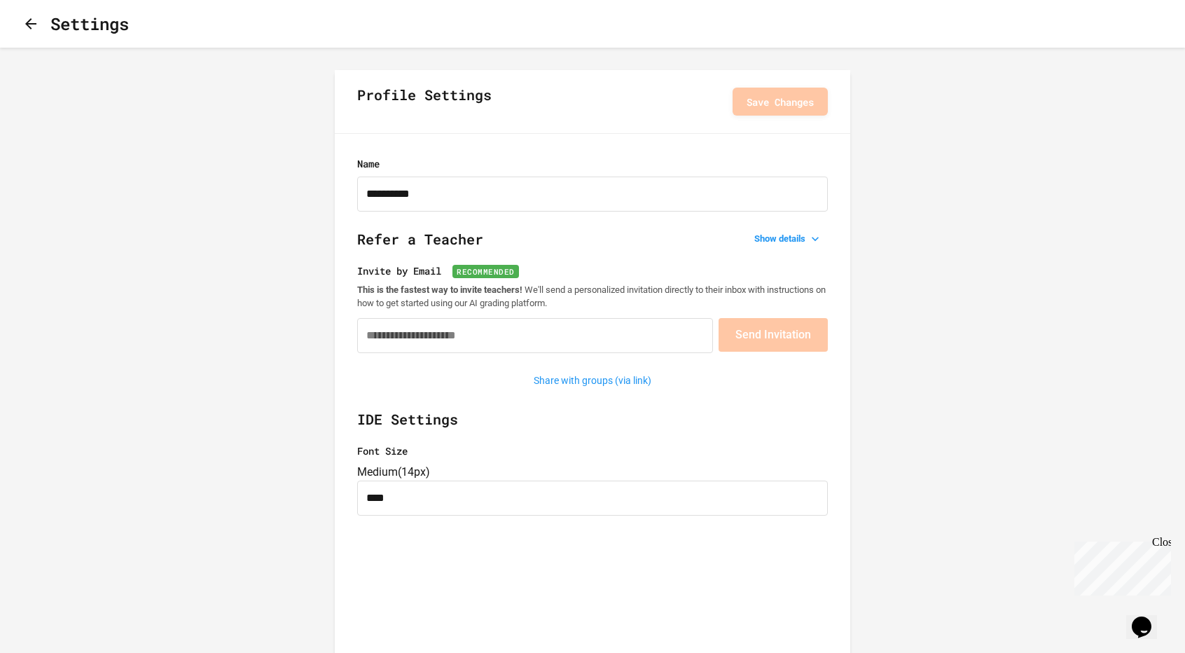 Image resolution: width=1185 pixels, height=653 pixels. Describe the element at coordinates (593, 380) in the screenshot. I see `button: Share with groups (via link)` at that location.